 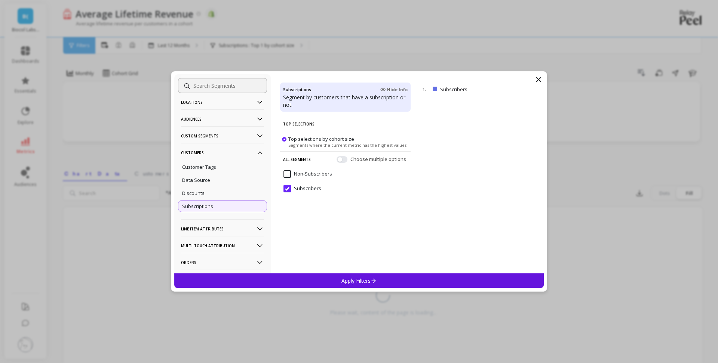 I want to click on input: Search Segments, so click(x=222, y=86).